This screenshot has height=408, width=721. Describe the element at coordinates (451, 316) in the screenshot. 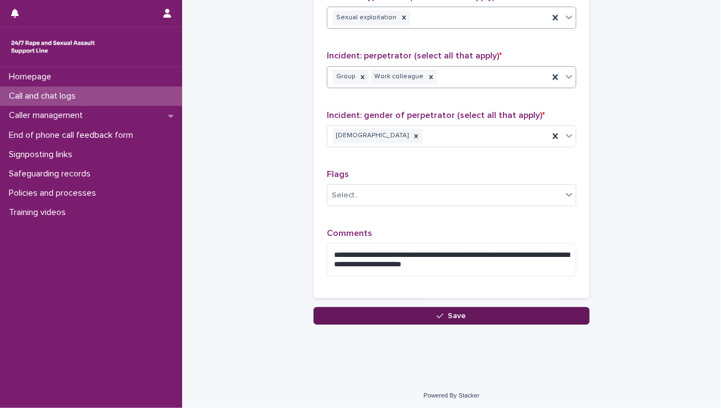

I see `button: Save` at that location.